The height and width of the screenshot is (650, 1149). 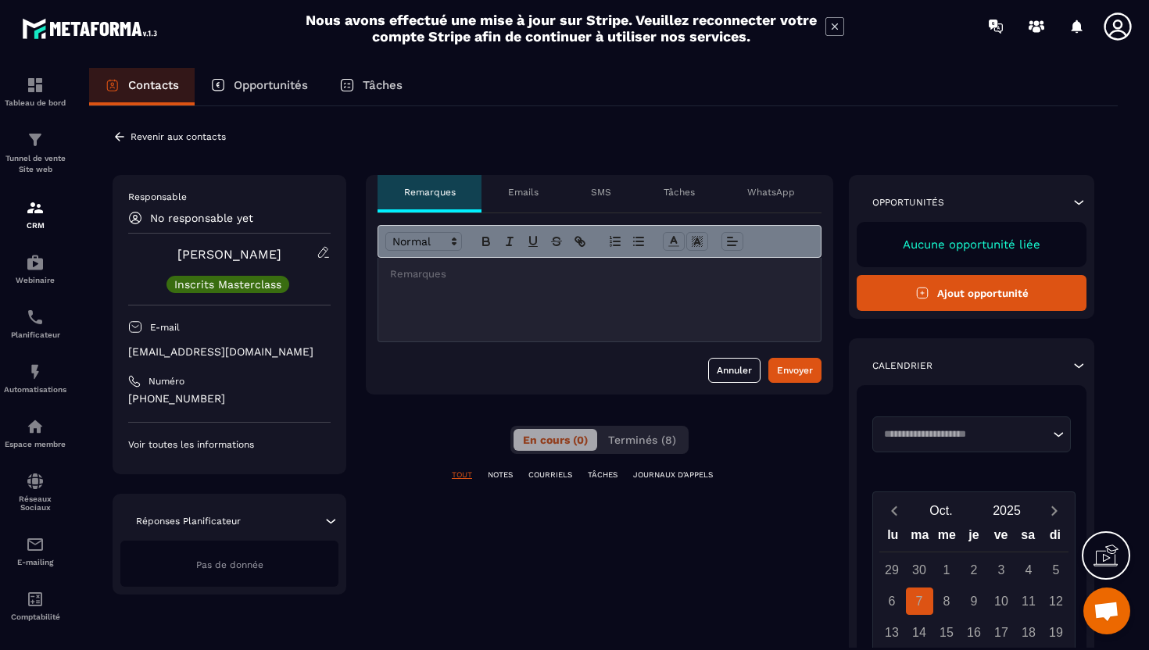 What do you see at coordinates (35, 324) in the screenshot?
I see `a: schedulerschedulerPlanificateur` at bounding box center [35, 324].